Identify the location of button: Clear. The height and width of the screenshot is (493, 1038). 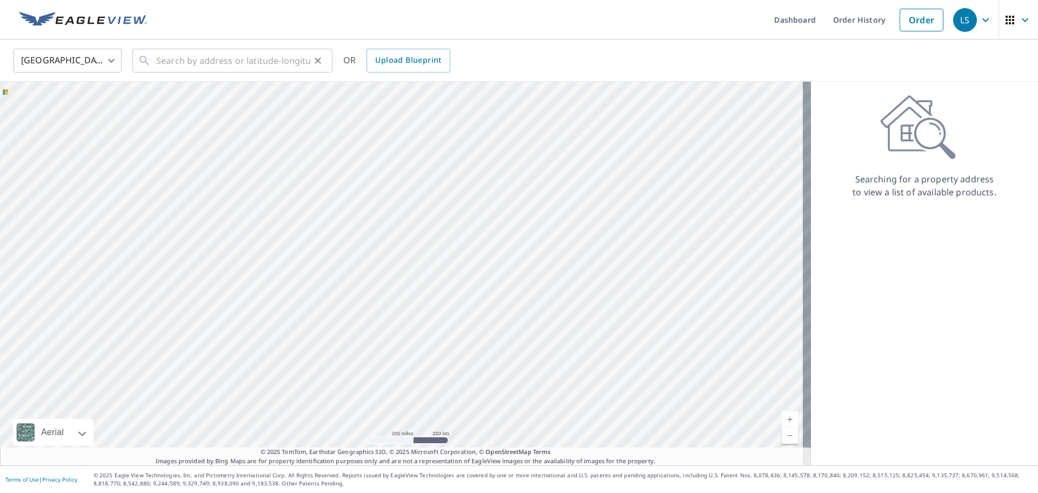
(318, 61).